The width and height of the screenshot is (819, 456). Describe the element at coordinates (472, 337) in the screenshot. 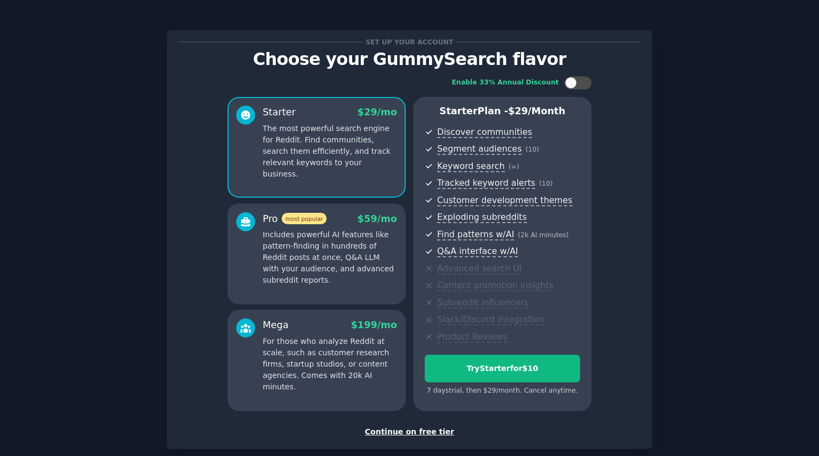

I see `span: Product Reviews` at that location.